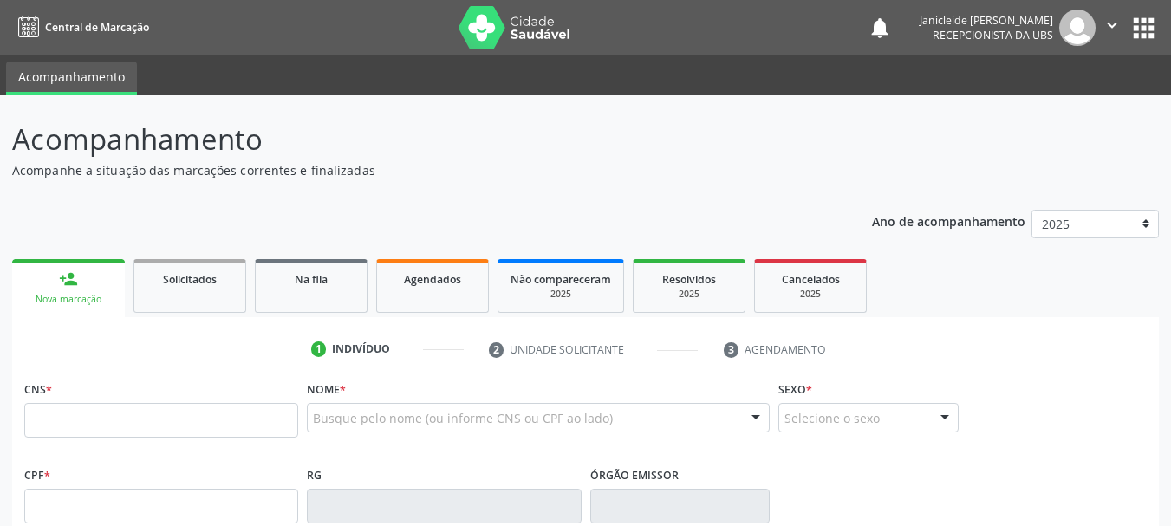 This screenshot has height=526, width=1171. I want to click on button: apps, so click(1144, 28).